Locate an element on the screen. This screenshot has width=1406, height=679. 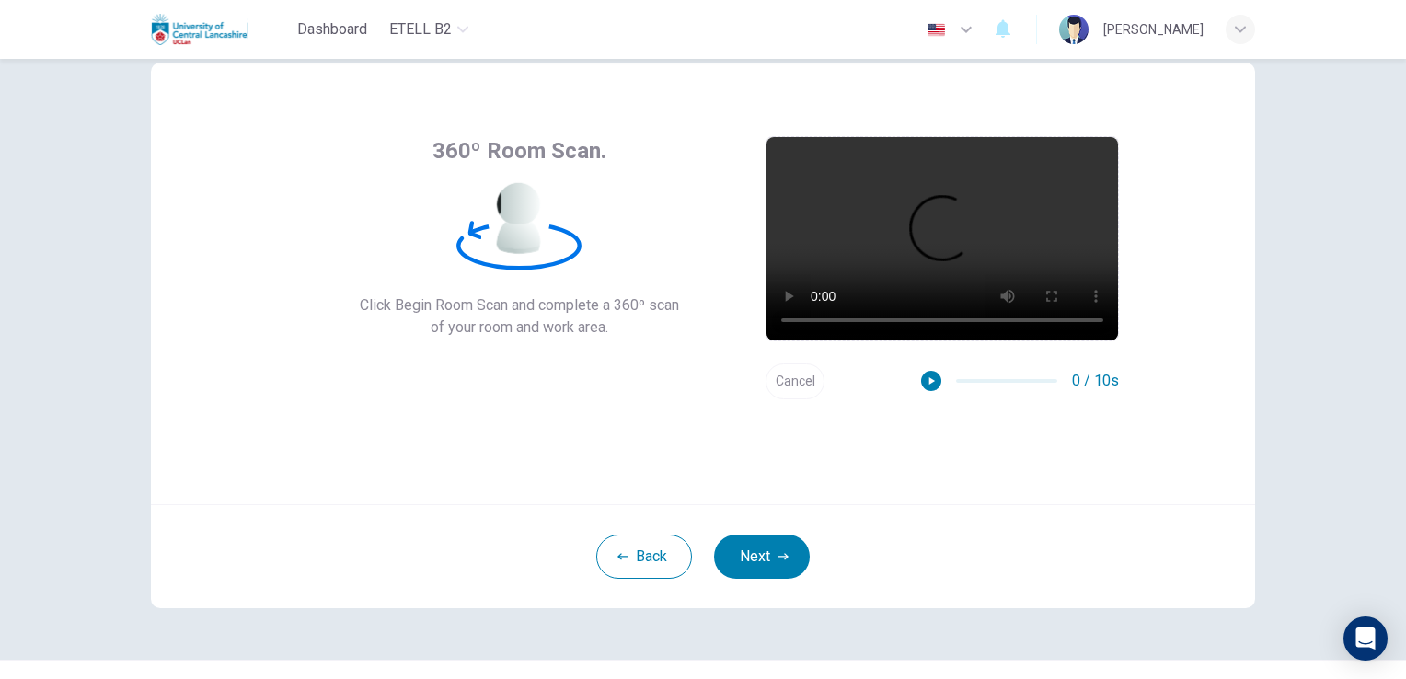
button: Back is located at coordinates (644, 557).